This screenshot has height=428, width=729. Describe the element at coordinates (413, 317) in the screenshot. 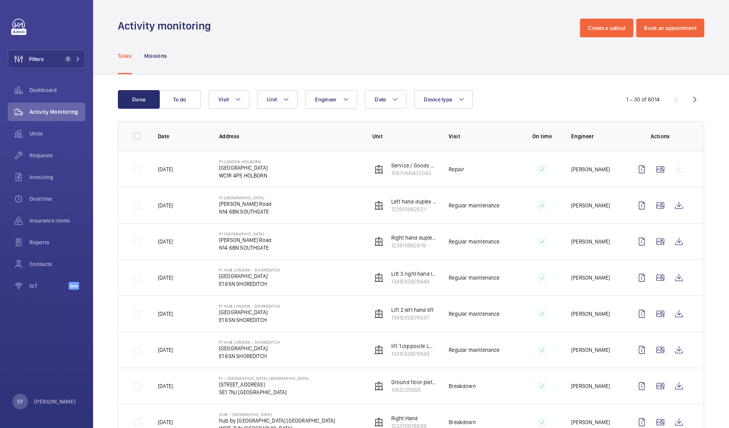

I see `p: 1341EXGB78647` at that location.